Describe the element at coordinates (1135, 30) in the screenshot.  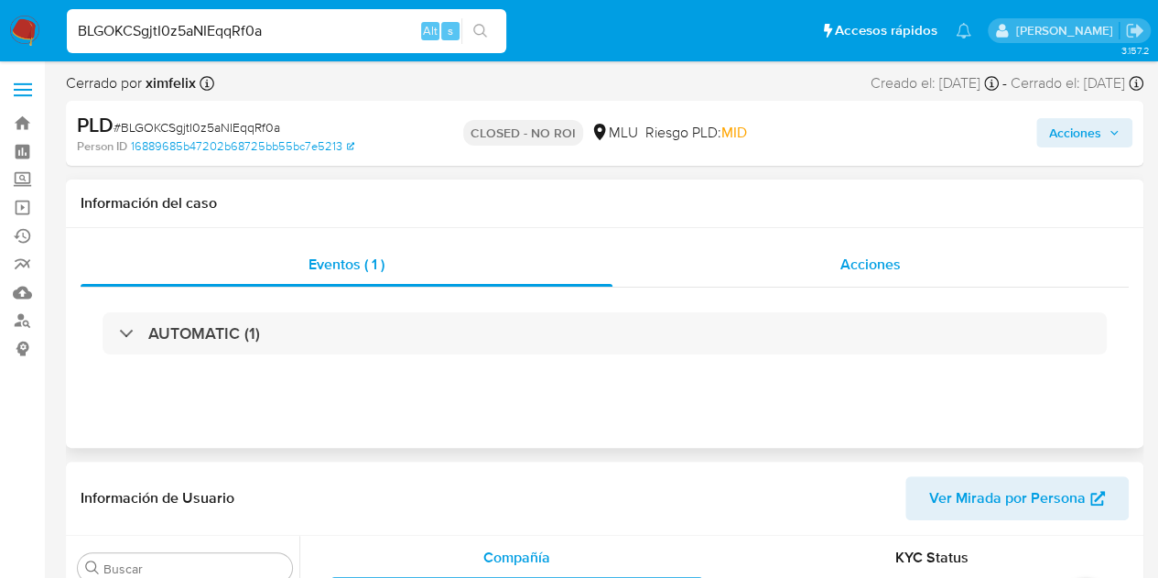
I see `a: Salir` at that location.